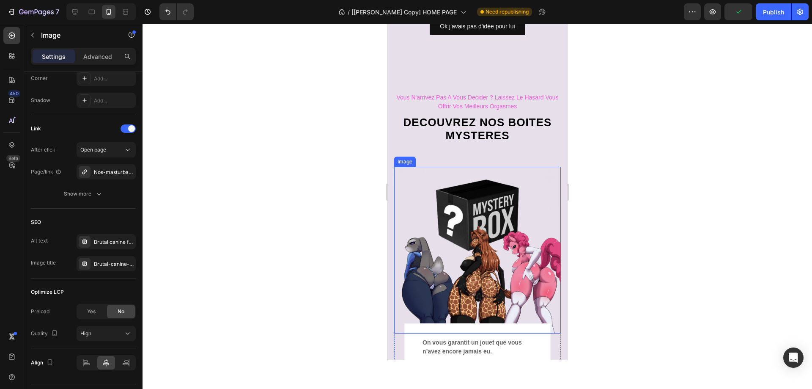 The image size is (812, 389). I want to click on div: Brutal canine fantasy fleshlight with animal texture – feral furry sextoy for bestial solo [DEMOG..., so click(114, 242).